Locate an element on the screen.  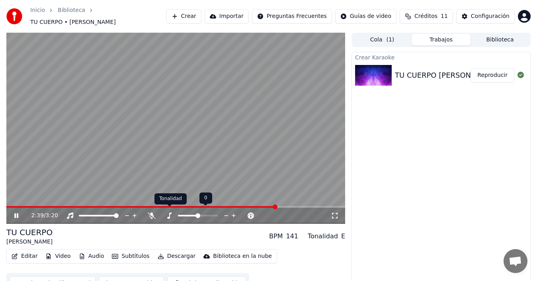
nav: breadcrumb is located at coordinates (98, 16).